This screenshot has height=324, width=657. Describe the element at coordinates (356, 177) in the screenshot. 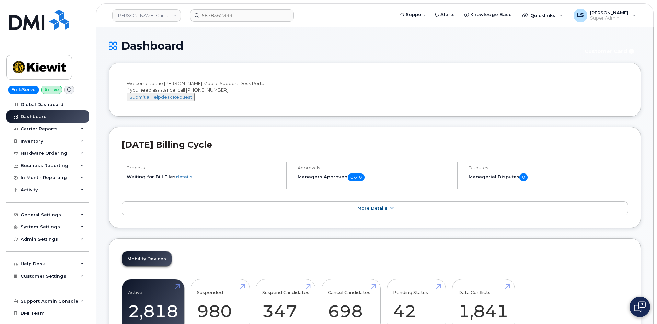

I see `span: 0 of 0` at that location.